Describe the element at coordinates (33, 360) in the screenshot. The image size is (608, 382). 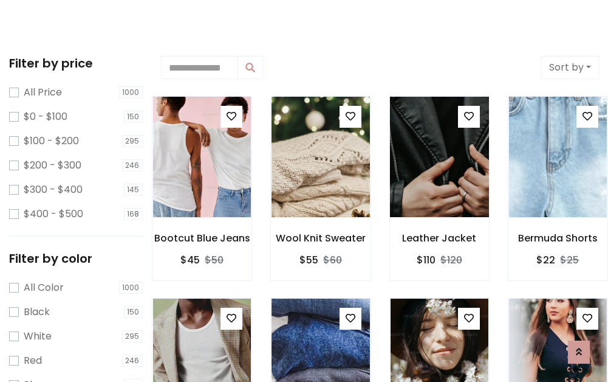
I see `label: Red` at that location.